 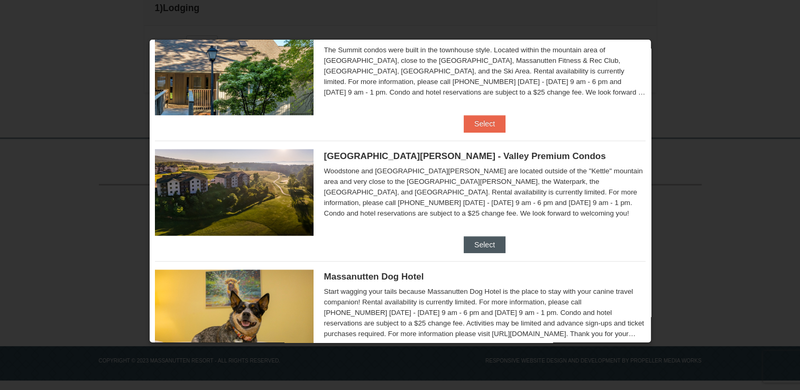 I want to click on span: Massanutten Dog Hotel, so click(x=374, y=277).